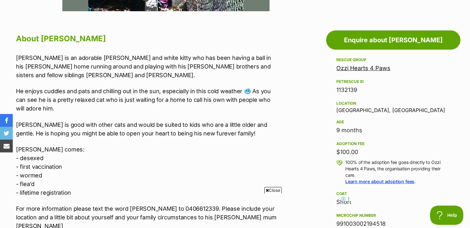 This screenshot has width=470, height=228. I want to click on div: $100.00, so click(394, 152).